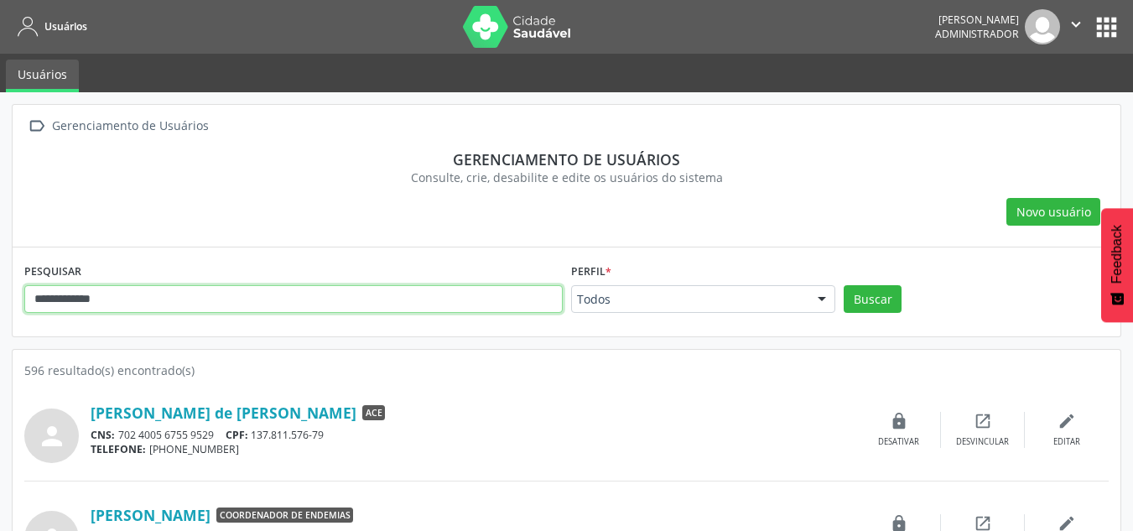 Image resolution: width=1133 pixels, height=531 pixels. What do you see at coordinates (898, 442) in the screenshot?
I see `div: Desativar` at bounding box center [898, 442].